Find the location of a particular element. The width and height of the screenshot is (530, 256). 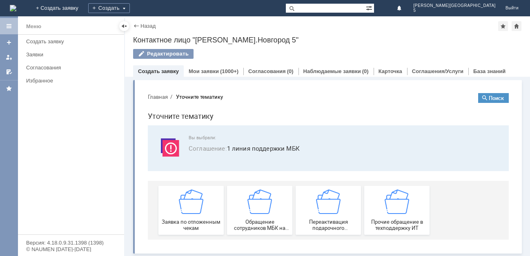

div: Создать заявку is located at coordinates (73, 41).